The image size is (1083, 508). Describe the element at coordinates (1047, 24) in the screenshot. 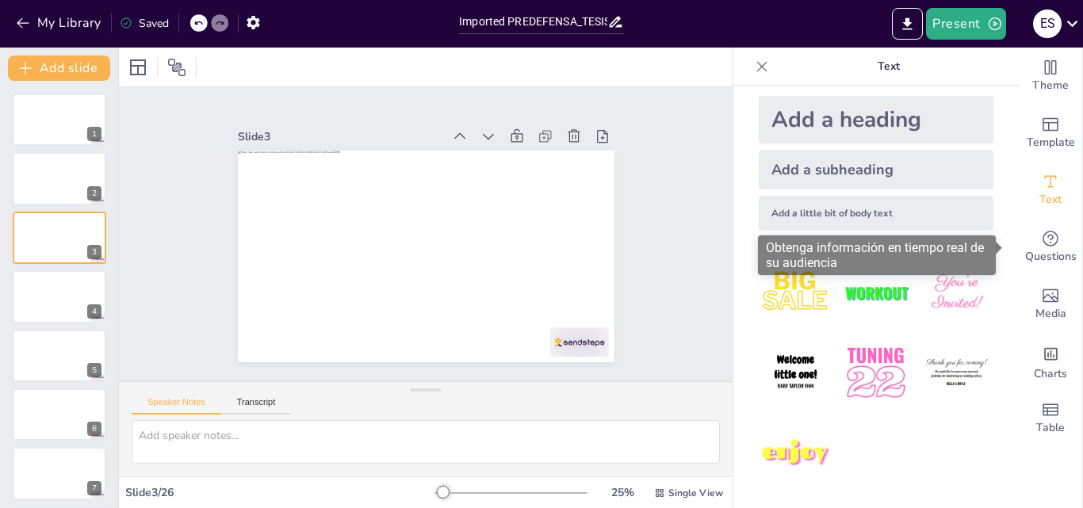

I see `button: E S` at that location.